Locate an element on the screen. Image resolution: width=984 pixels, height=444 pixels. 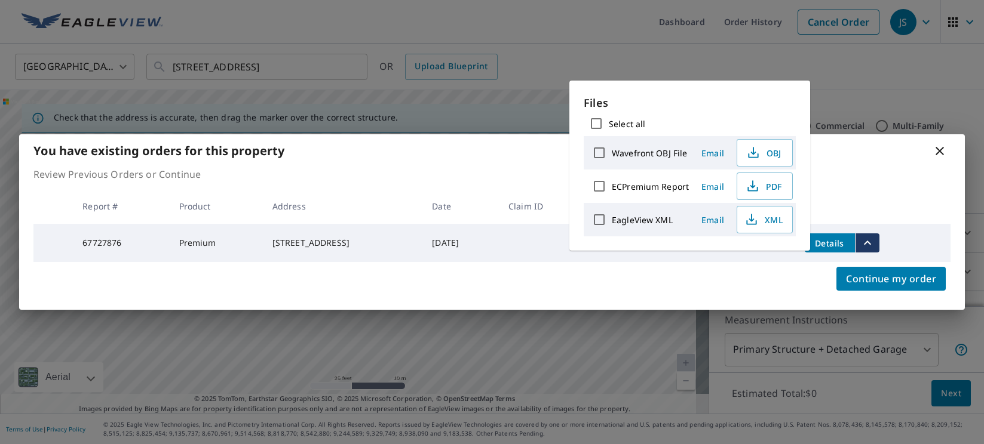
span: OBJ is located at coordinates (764, 153).